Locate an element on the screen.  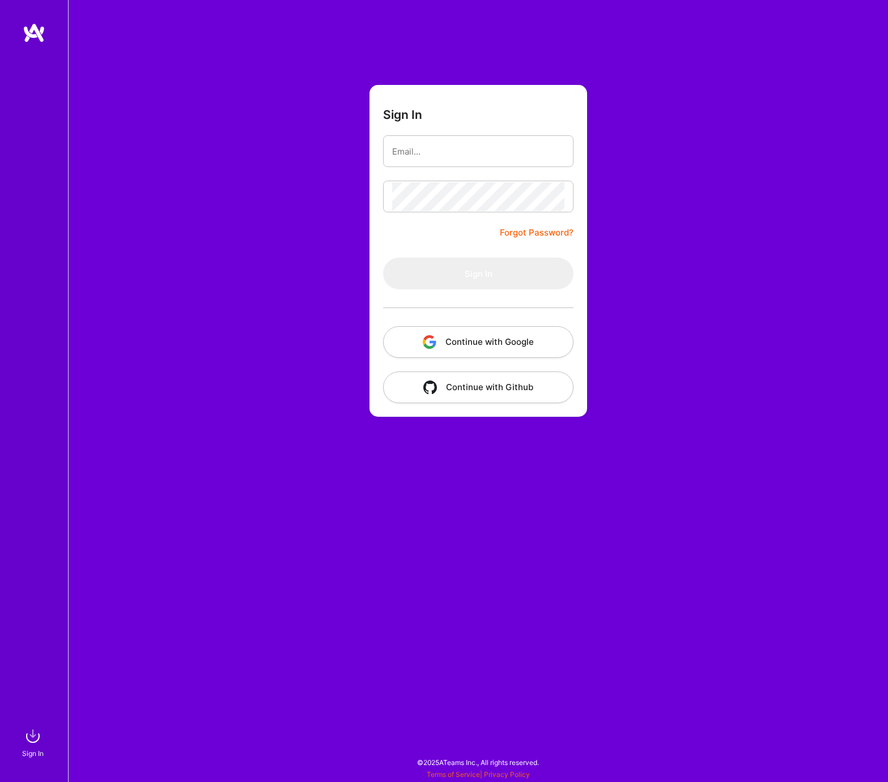
div: Sign In is located at coordinates (33, 753).